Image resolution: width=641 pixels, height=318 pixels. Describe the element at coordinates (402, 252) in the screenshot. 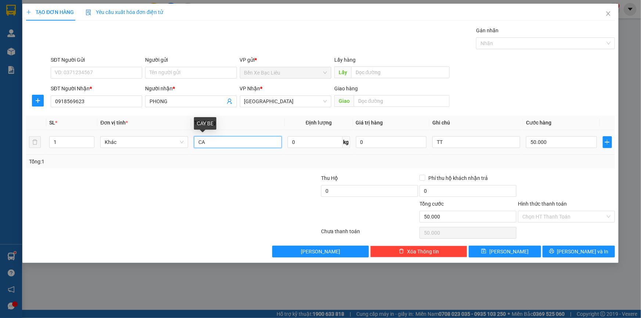

I see `span: delete` at that location.